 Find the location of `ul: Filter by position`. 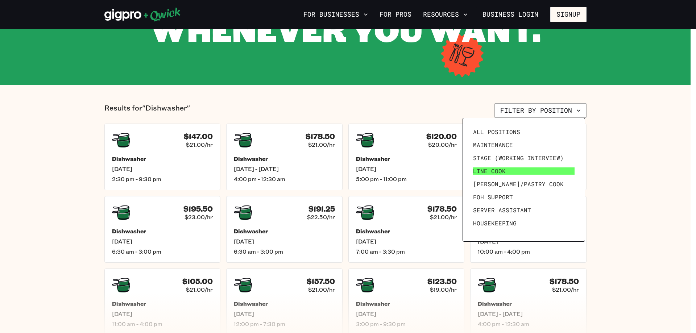

ul: Filter by position is located at coordinates (524, 180).